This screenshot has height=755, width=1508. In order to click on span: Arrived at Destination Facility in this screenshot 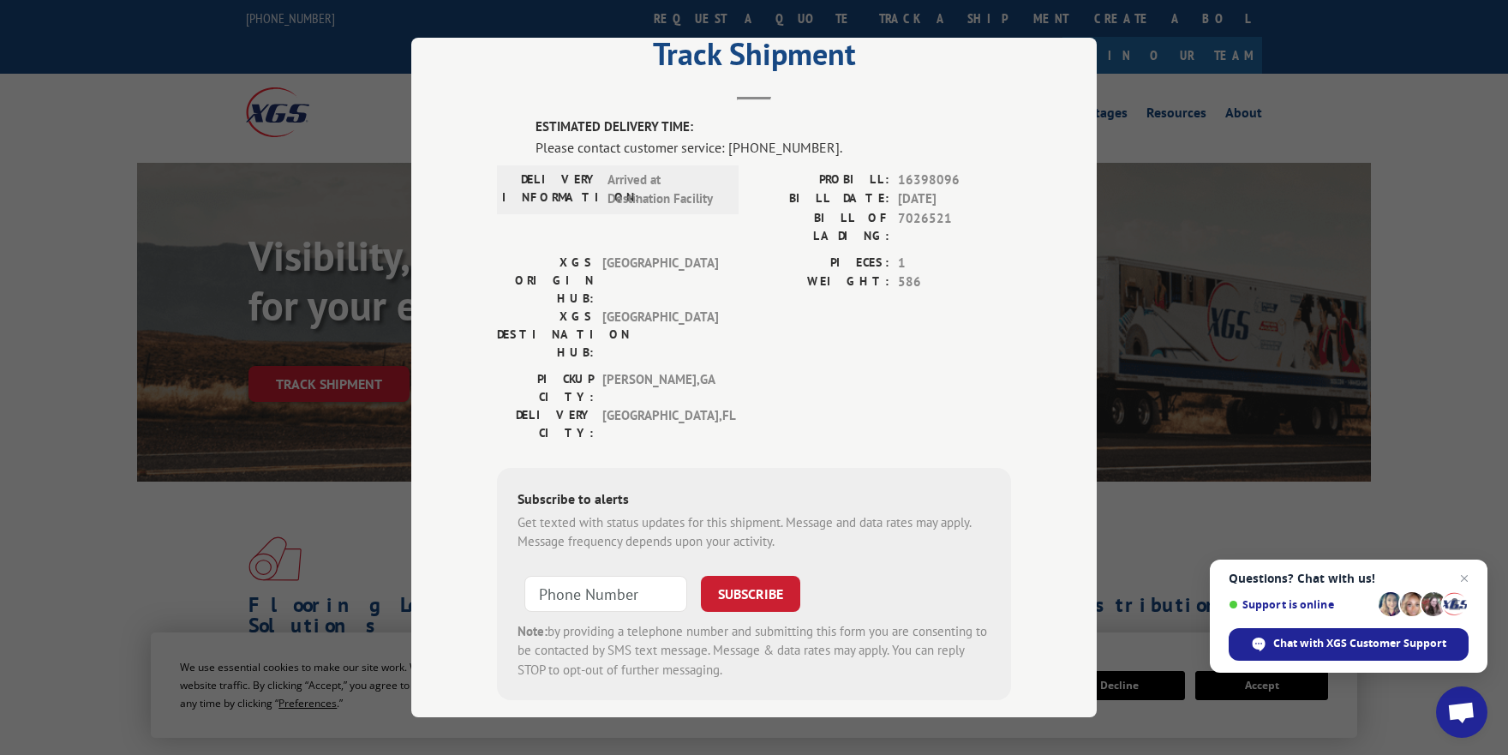, I will do `click(665, 189)`.